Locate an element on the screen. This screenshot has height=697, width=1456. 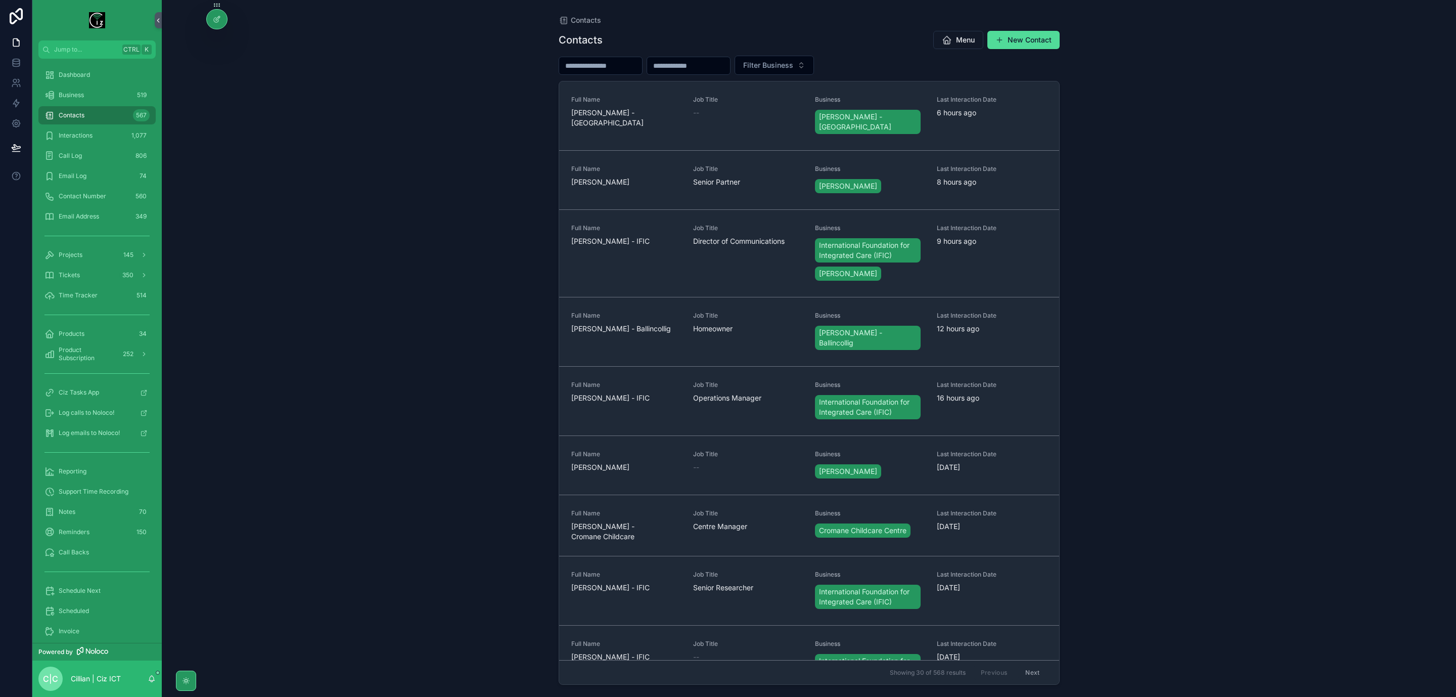
span: Jump to... is located at coordinates (86, 50).